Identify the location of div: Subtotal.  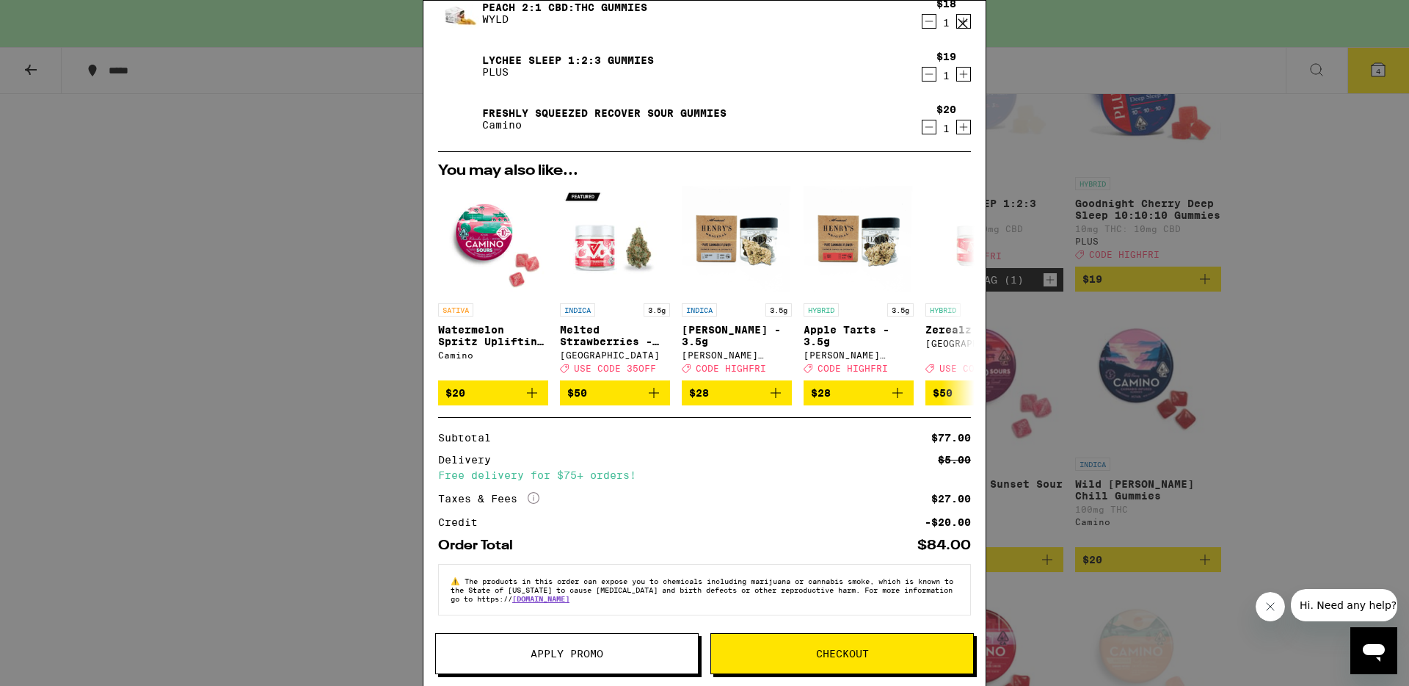
(470, 437).